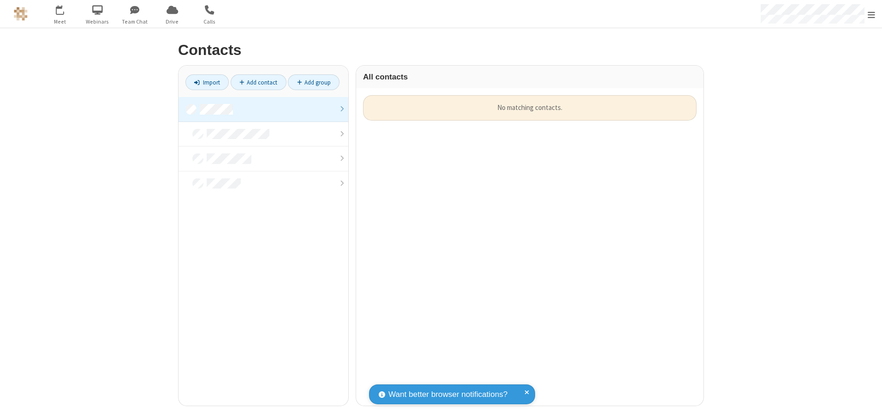 Image resolution: width=882 pixels, height=420 pixels. What do you see at coordinates (314, 82) in the screenshot?
I see `a: Add group` at bounding box center [314, 82].